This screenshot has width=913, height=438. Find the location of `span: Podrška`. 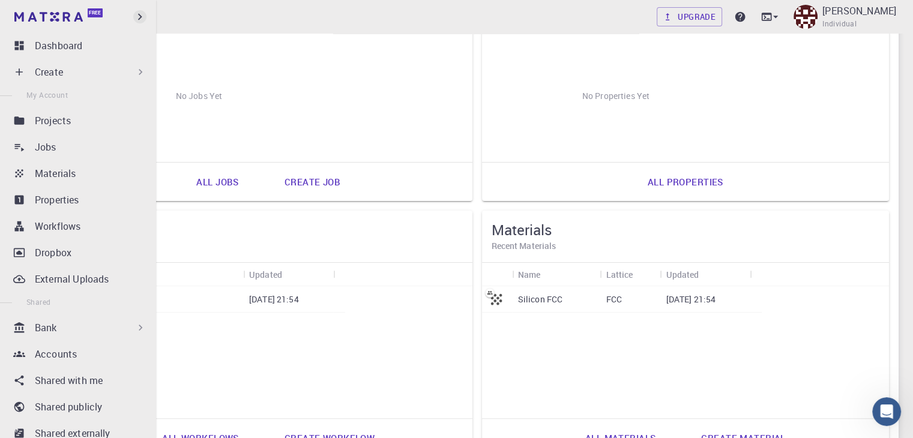

span: Podrška is located at coordinates (44, 14).